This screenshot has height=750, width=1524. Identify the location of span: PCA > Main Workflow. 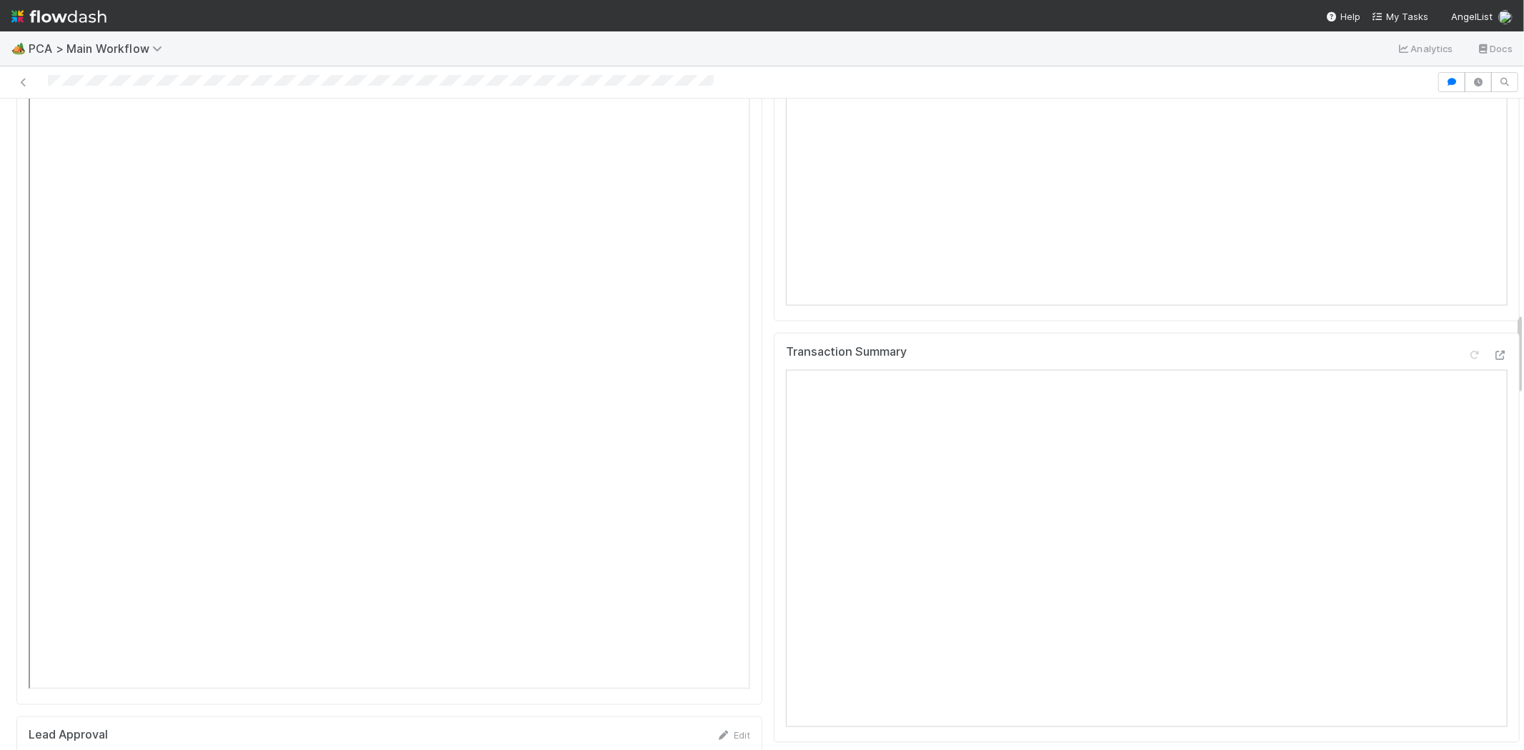
(99, 49).